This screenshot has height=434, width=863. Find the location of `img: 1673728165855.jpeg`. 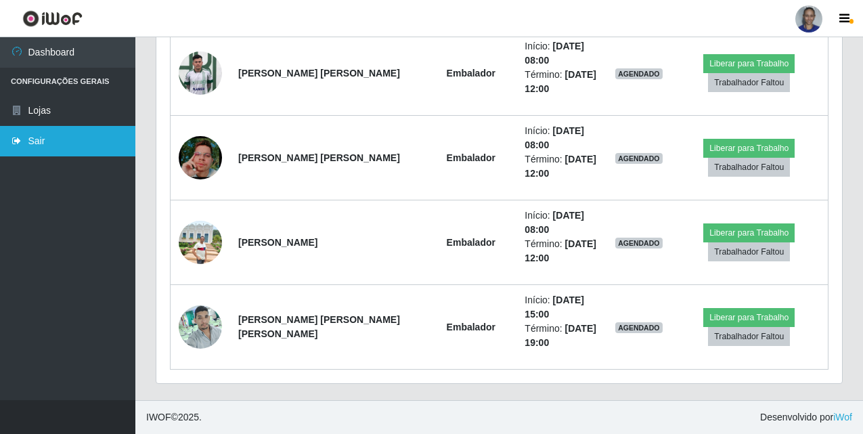

img: 1673728165855.jpeg is located at coordinates (200, 158).